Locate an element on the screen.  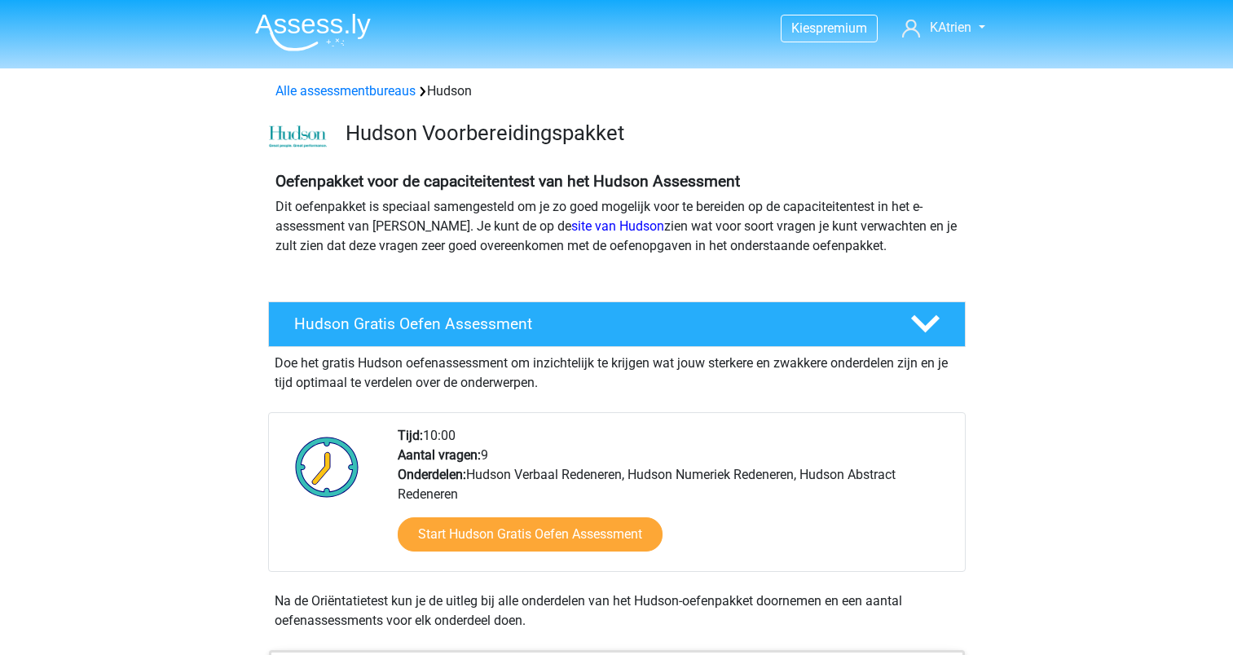
div: 10:00 9 Hudson Verbaal Redeneren, Hudson Numeriek Redeneren, Hudson Abstract Redeneren is located at coordinates (675, 499).